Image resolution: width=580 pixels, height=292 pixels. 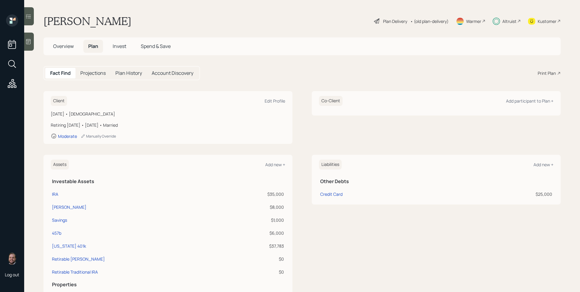 I want to click on h5: Investable Assets, so click(x=168, y=181).